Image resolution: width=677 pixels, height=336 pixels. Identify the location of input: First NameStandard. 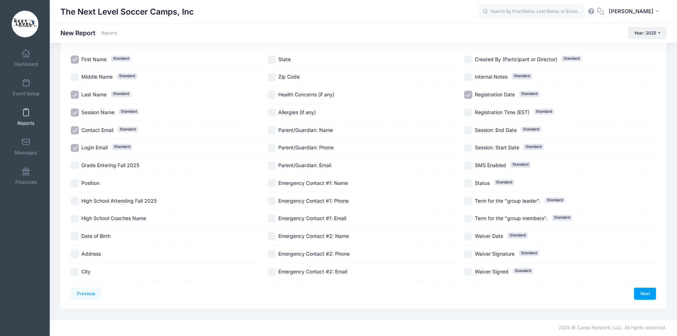
(75, 59).